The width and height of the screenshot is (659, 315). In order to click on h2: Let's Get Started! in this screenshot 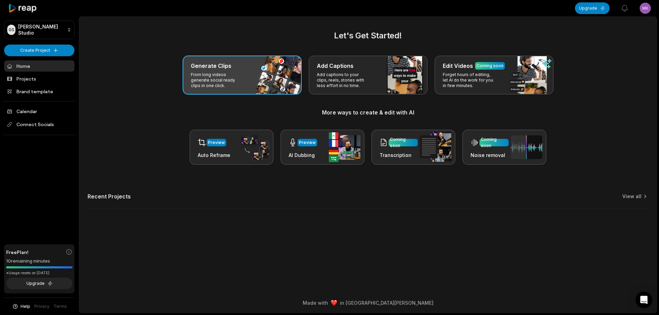, I will do `click(368, 36)`.